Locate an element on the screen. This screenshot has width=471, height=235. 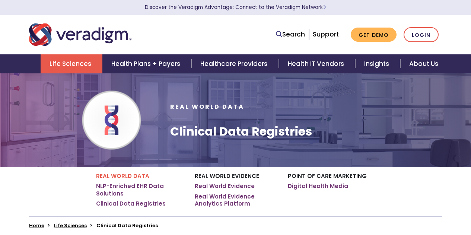
a: Veradigm logo is located at coordinates (80, 35).